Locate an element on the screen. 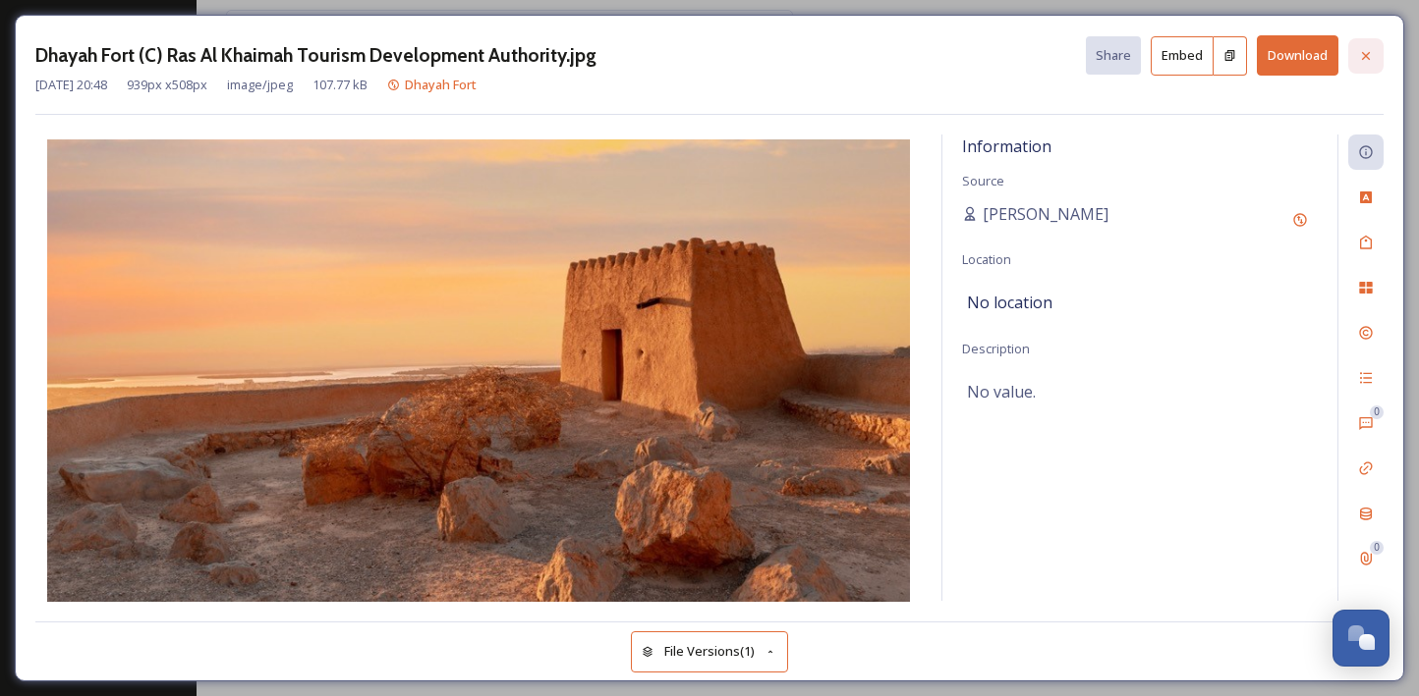  button: Embed is located at coordinates (1182, 56).